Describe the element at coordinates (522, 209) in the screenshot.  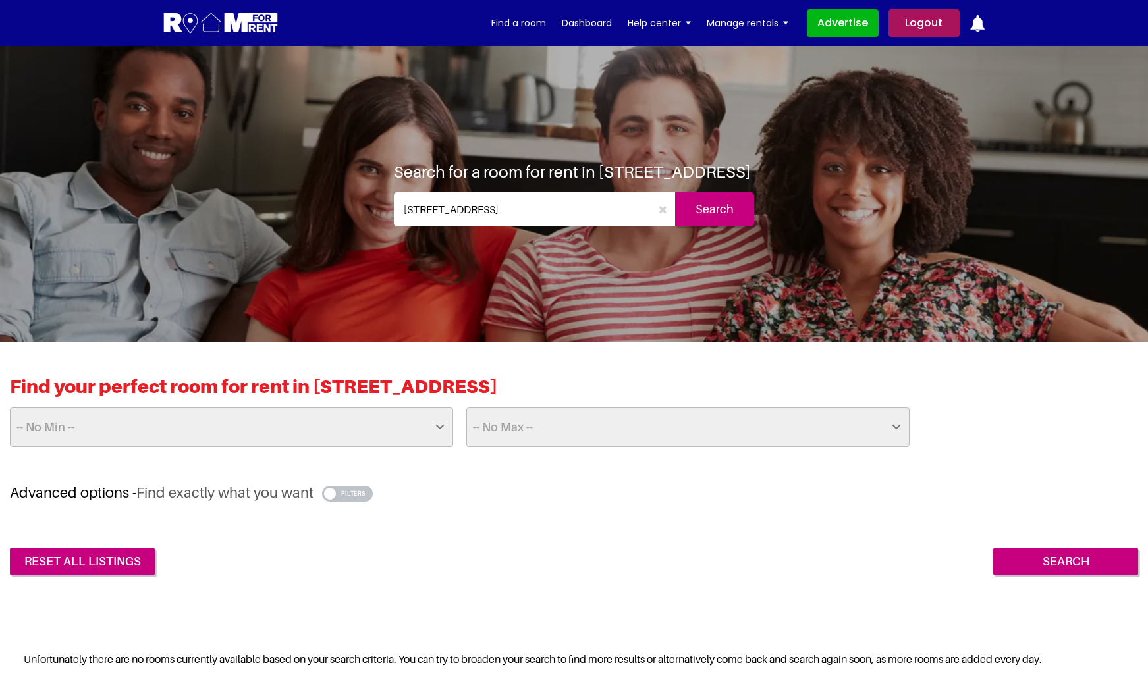
I see `input: Where do you want to live. Search by town or postcode` at that location.